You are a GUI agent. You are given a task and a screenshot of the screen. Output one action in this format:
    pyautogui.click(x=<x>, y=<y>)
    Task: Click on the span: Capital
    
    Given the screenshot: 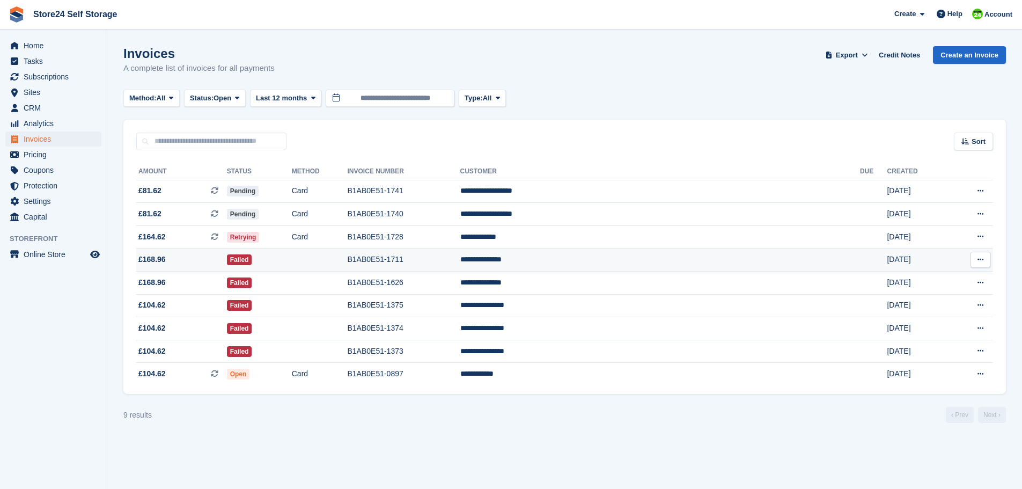 What is the action you would take?
    pyautogui.click(x=56, y=217)
    